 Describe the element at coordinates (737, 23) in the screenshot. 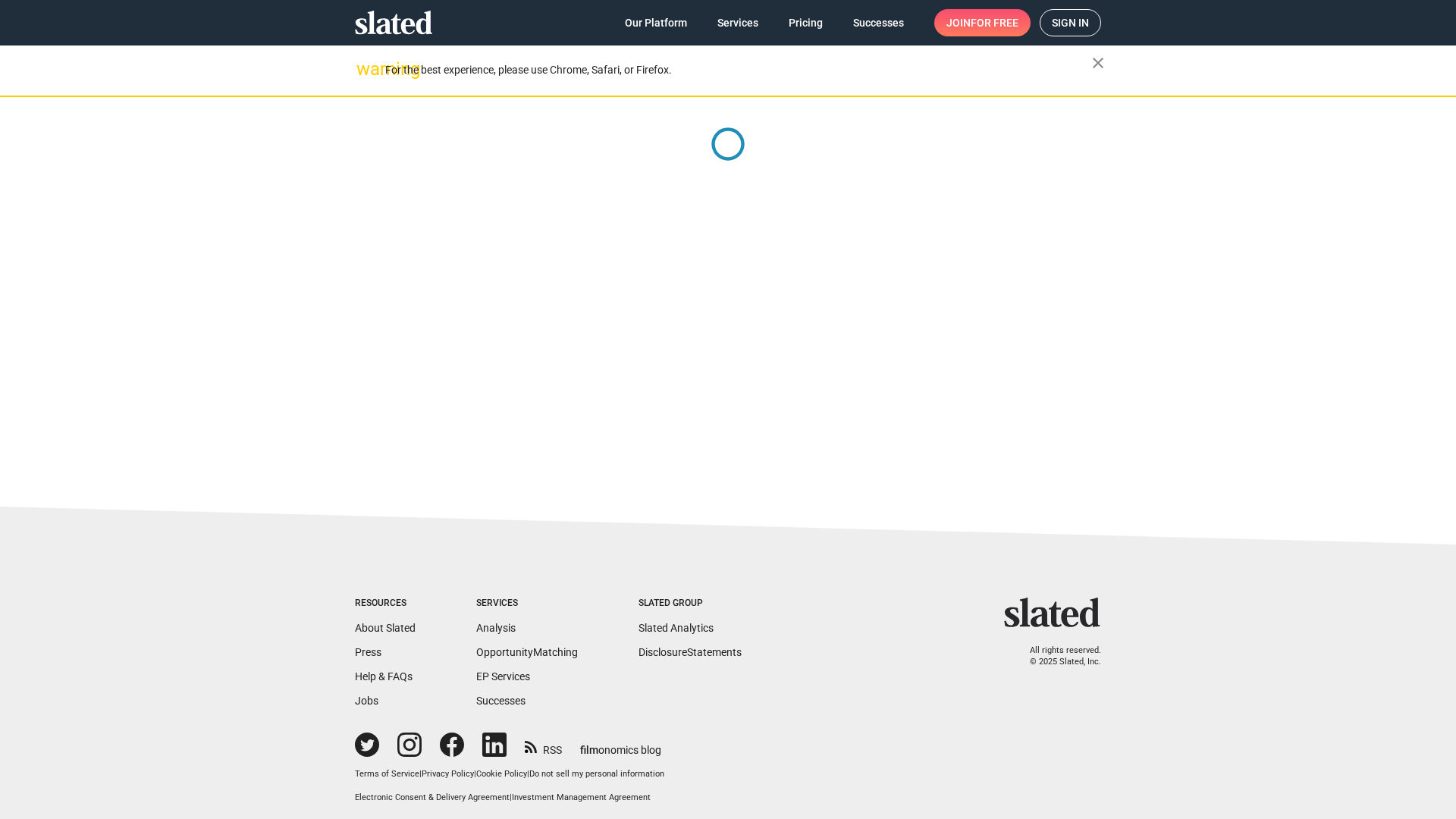

I see `span: Services` at that location.